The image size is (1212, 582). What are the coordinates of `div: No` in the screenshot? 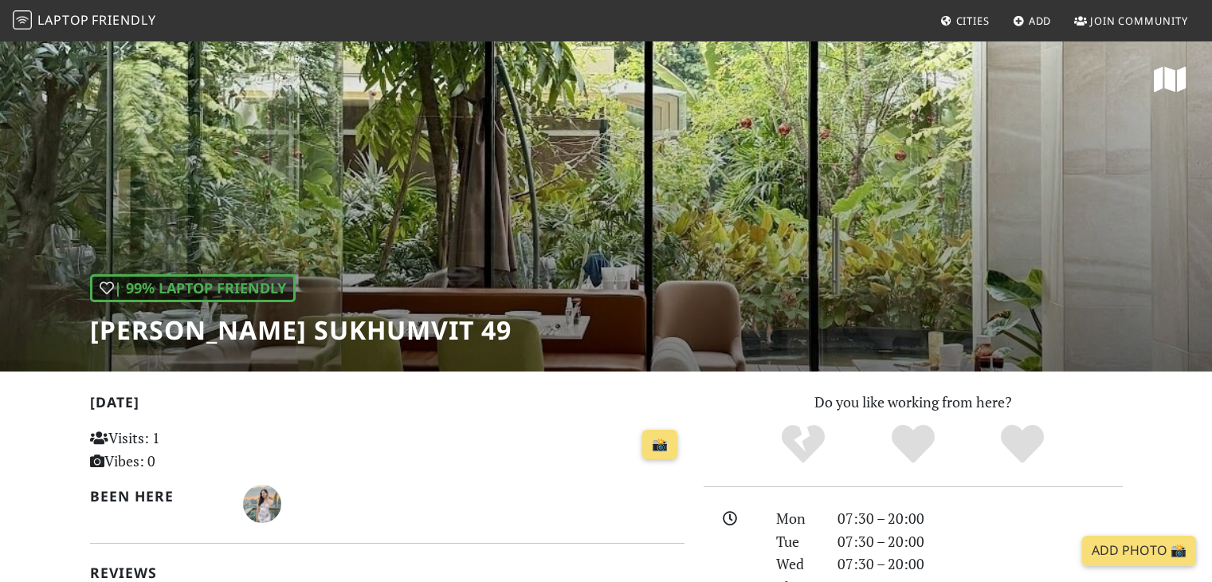 It's located at (803, 444).